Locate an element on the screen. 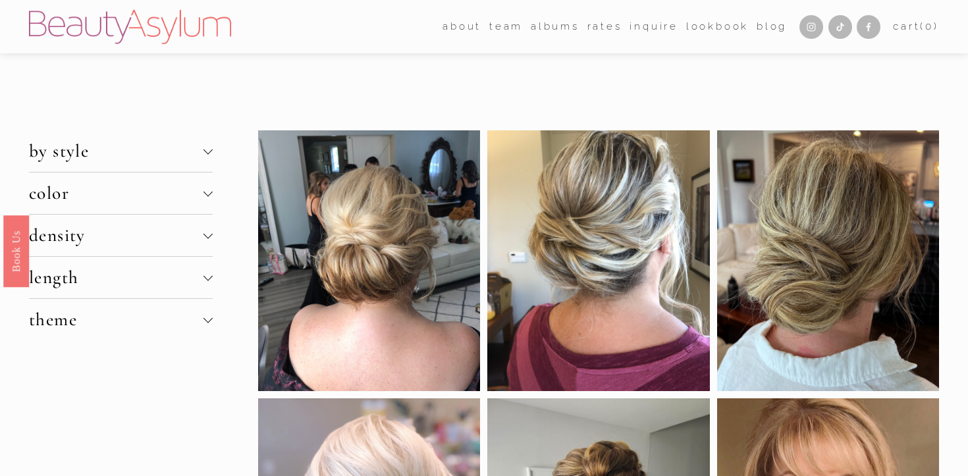 This screenshot has height=476, width=968. span: color is located at coordinates (116, 193).